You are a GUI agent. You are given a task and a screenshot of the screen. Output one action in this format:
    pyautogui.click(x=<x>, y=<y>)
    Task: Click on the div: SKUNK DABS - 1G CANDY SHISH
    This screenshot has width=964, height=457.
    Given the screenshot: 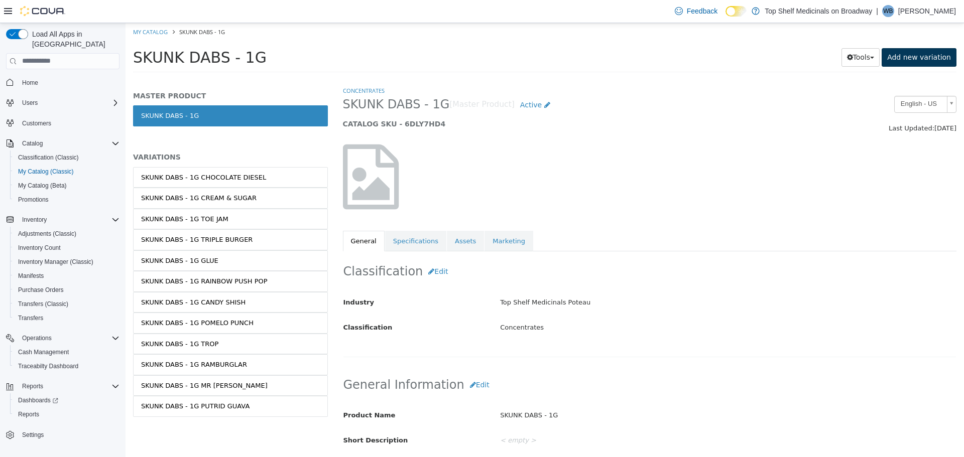 What is the action you would take?
    pyautogui.click(x=68, y=280)
    